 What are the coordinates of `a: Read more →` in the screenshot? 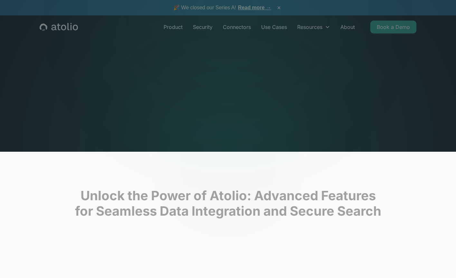 It's located at (254, 7).